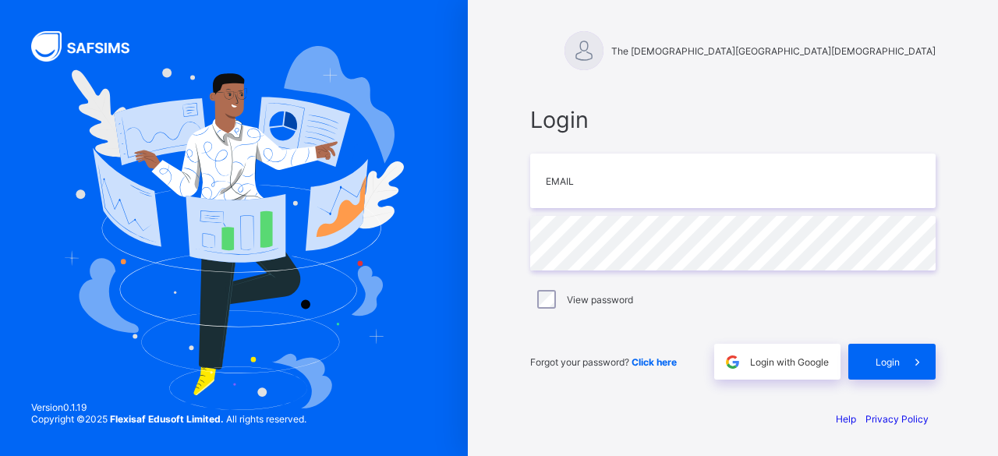 The width and height of the screenshot is (998, 456). What do you see at coordinates (90, 46) in the screenshot?
I see `img: SAFSIMS Logo` at bounding box center [90, 46].